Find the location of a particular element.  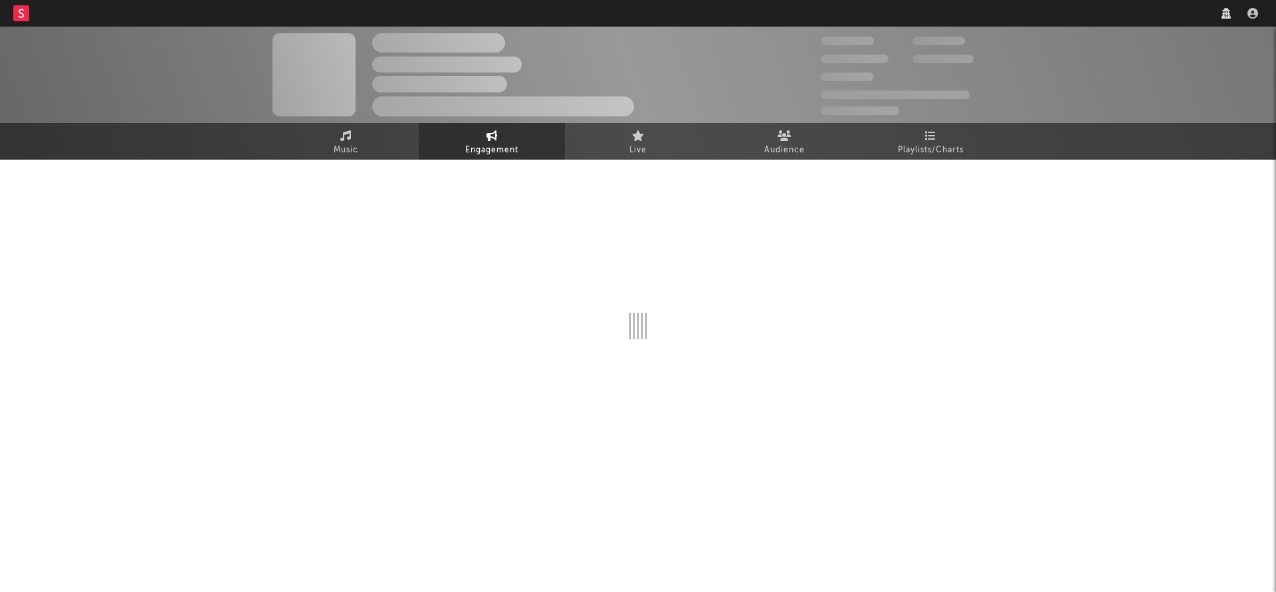

span: Live is located at coordinates (638, 150).